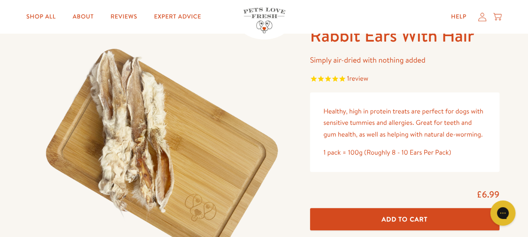 The image size is (528, 237). What do you see at coordinates (404, 60) in the screenshot?
I see `p: Simply air-dried with nothing added` at bounding box center [404, 60].